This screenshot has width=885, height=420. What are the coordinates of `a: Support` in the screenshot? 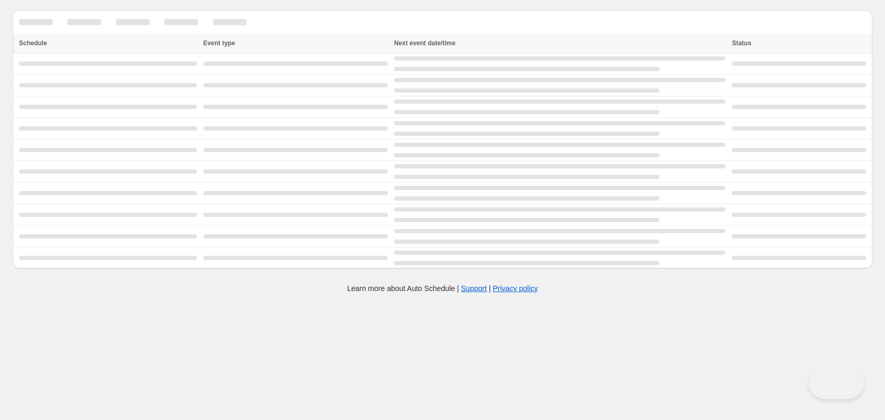 It's located at (473, 289).